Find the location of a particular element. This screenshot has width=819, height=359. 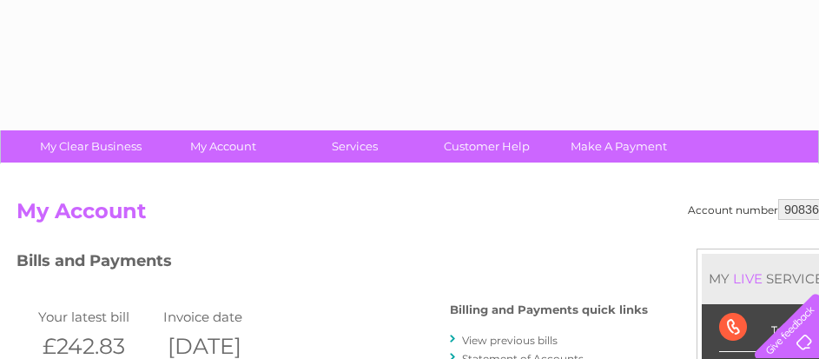

a: Services is located at coordinates (354, 146).